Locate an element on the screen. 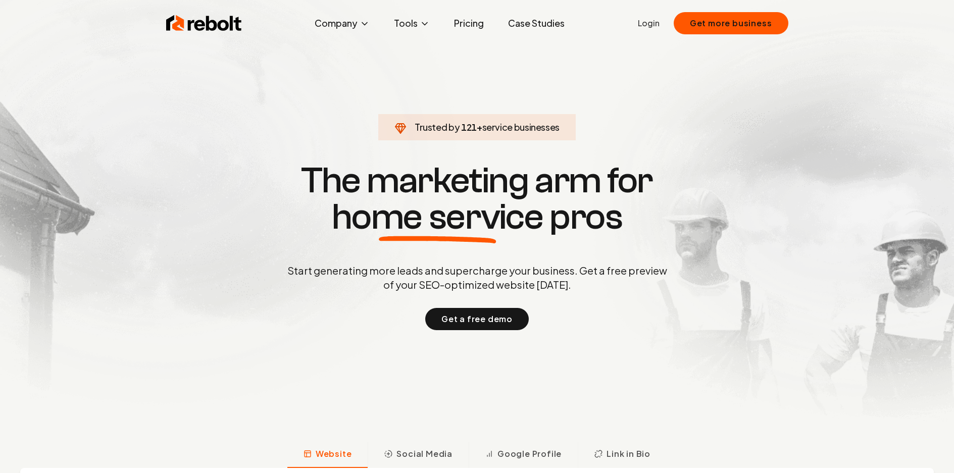 The height and width of the screenshot is (473, 954). button: Get more business is located at coordinates (730, 23).